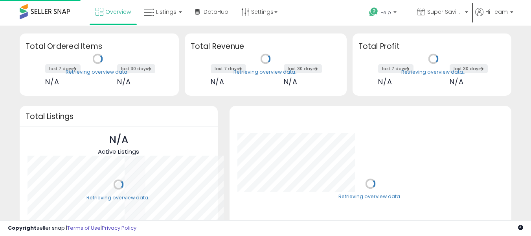  What do you see at coordinates (445, 12) in the screenshot?
I see `span: Super Savings Now (NEW)` at bounding box center [445, 12].